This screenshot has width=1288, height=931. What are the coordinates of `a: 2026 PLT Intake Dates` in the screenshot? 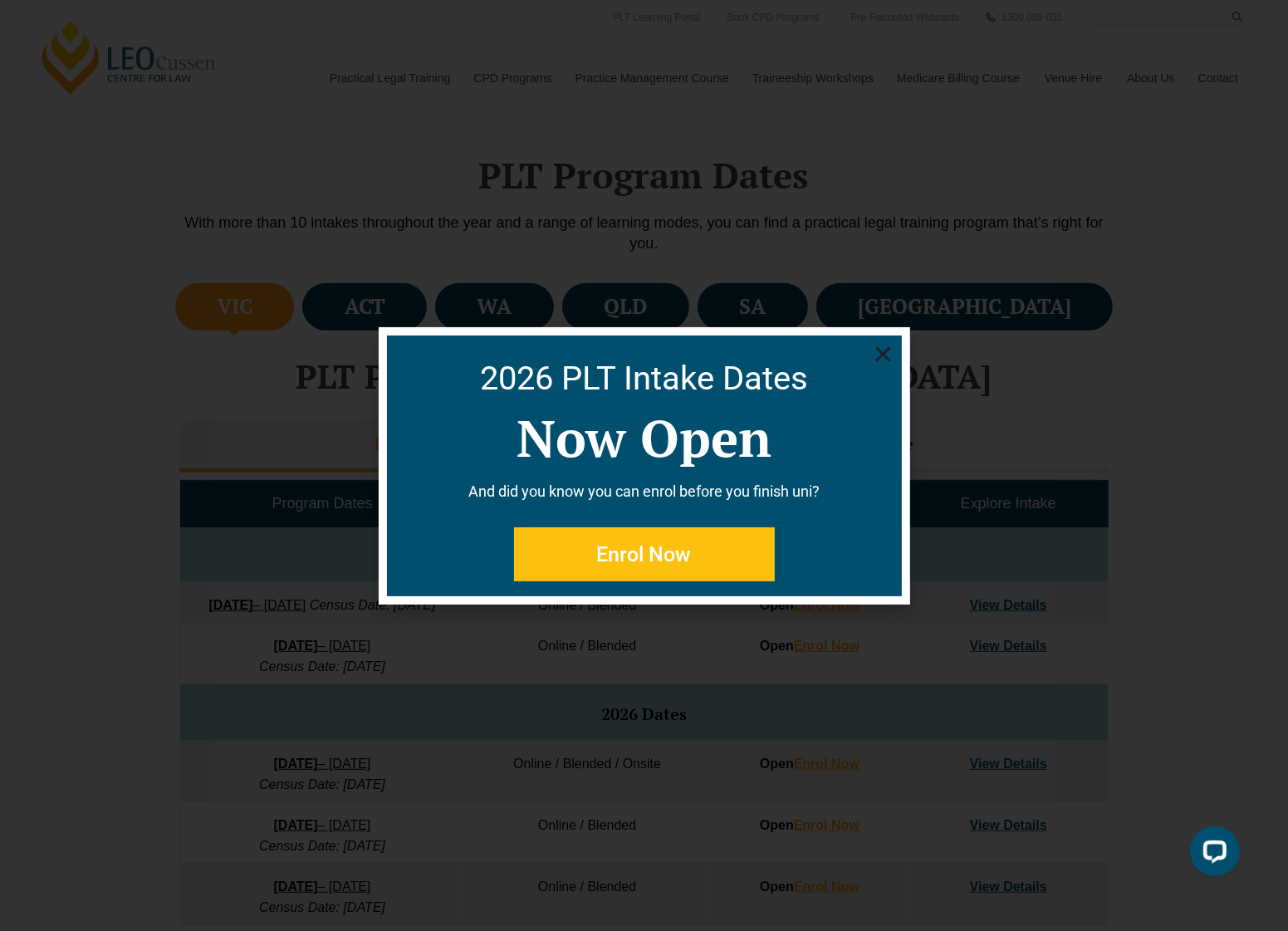 It's located at (644, 378).